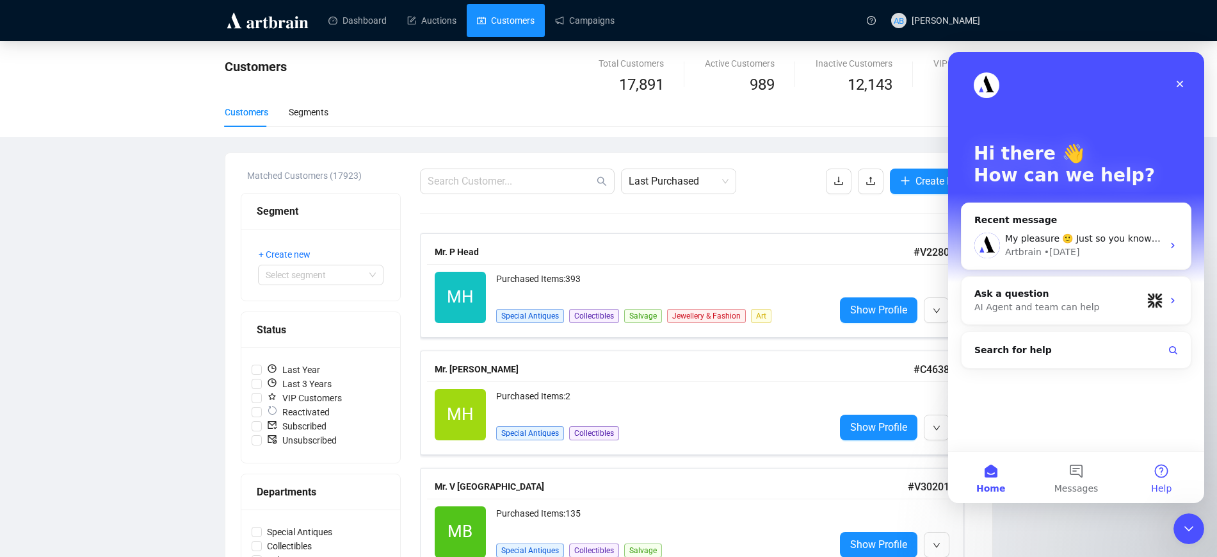 This screenshot has height=557, width=1217. Describe the element at coordinates (299, 384) in the screenshot. I see `span: Last 3 Years` at that location.